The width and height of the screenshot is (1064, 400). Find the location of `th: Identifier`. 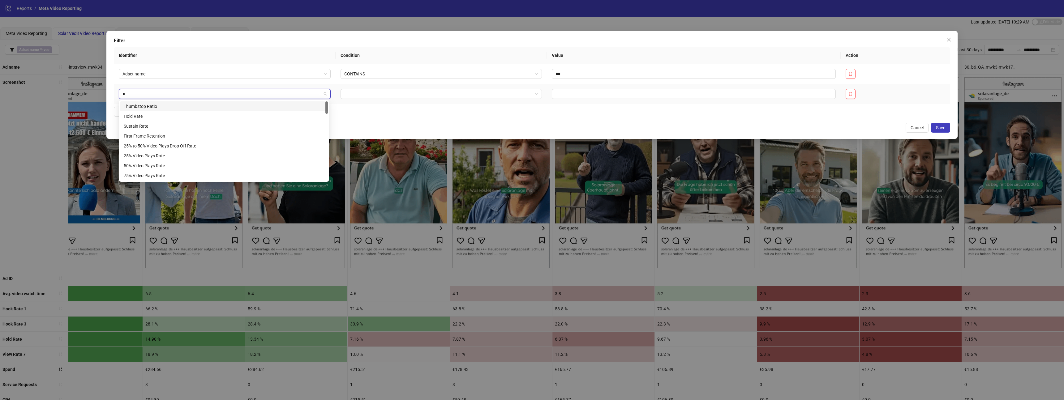

th: Identifier is located at coordinates (225, 55).